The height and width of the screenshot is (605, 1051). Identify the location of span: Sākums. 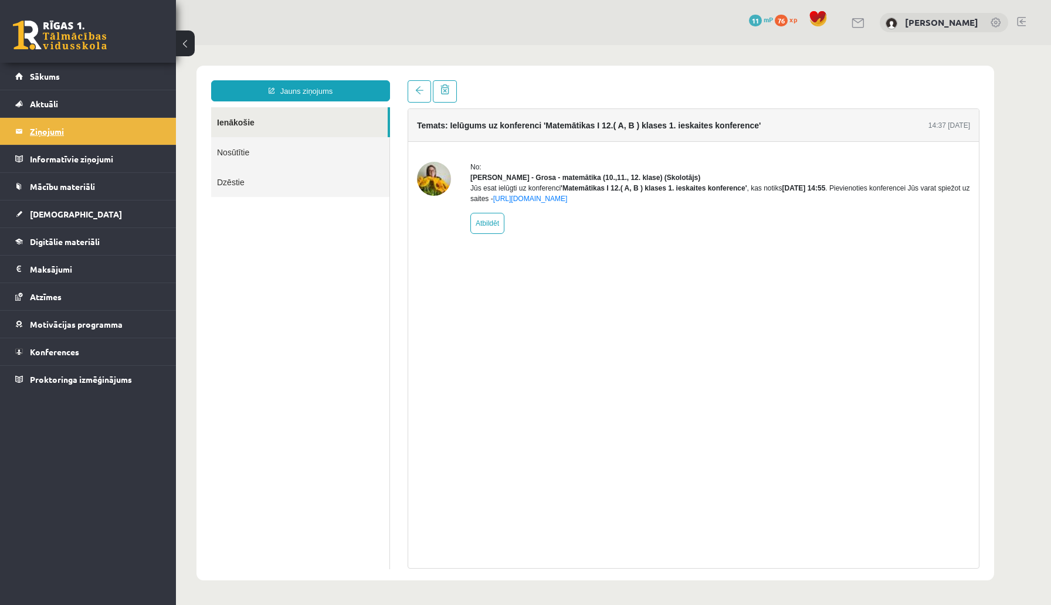
(45, 76).